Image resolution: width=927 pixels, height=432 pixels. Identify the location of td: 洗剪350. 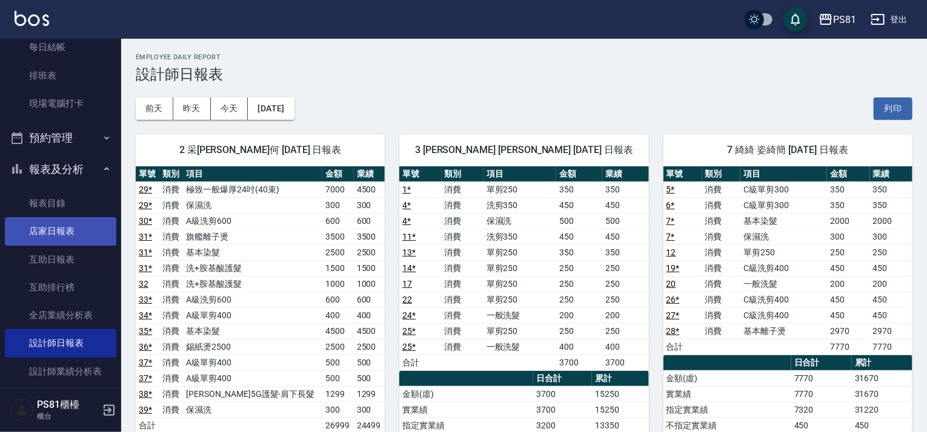
(520, 237).